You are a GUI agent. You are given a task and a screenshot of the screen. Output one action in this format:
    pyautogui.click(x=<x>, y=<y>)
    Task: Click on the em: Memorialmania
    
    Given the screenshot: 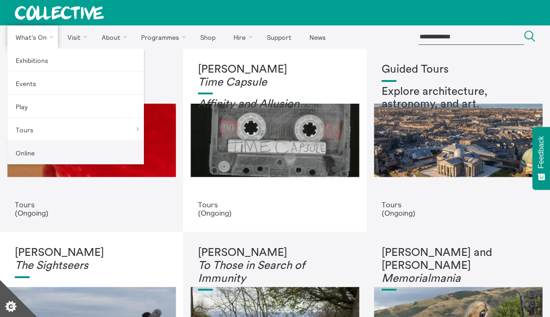 What is the action you would take?
    pyautogui.click(x=421, y=279)
    